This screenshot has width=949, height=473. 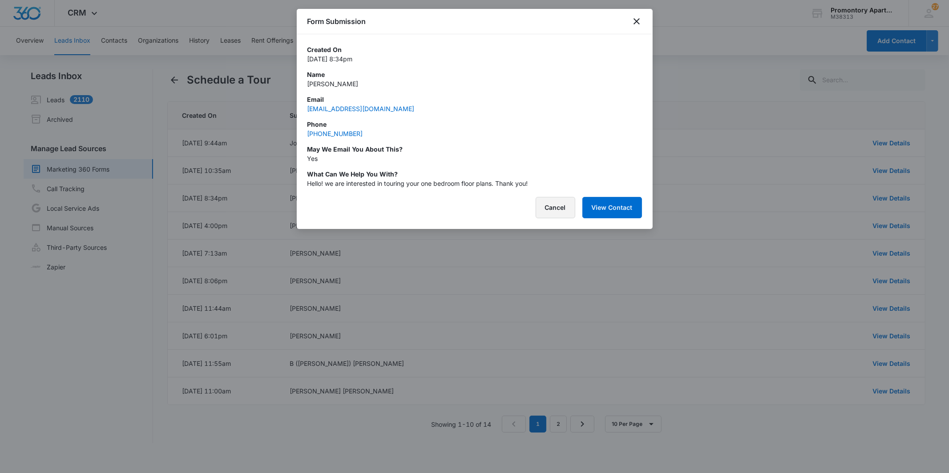 I want to click on p: Yes, so click(x=475, y=158).